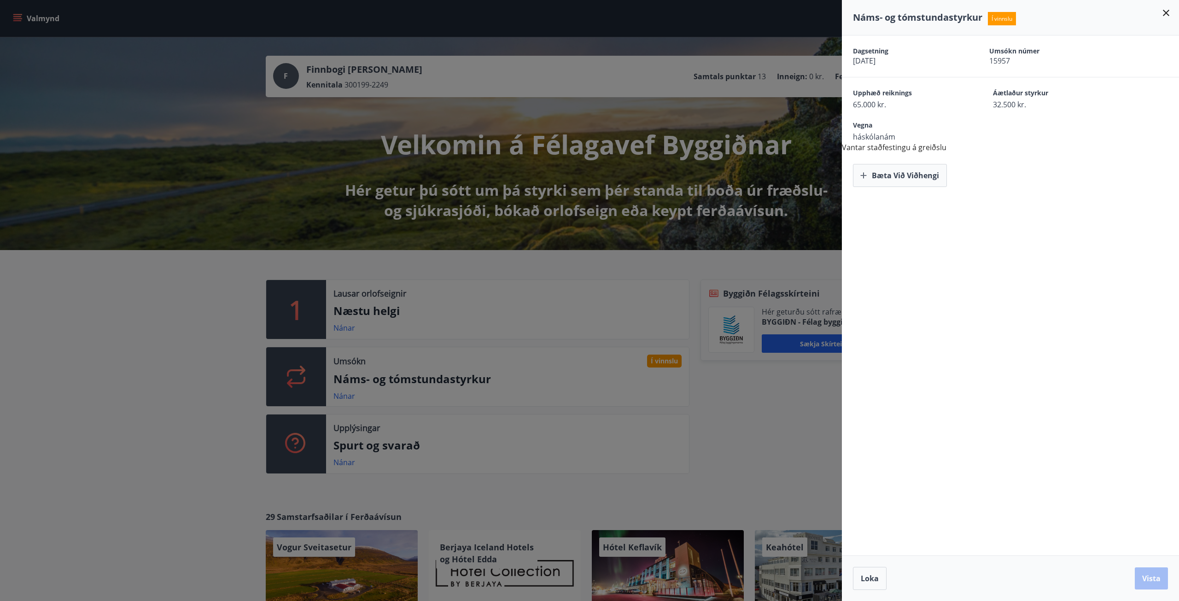 The image size is (1179, 601). I want to click on span: Upphæð reiknings, so click(907, 94).